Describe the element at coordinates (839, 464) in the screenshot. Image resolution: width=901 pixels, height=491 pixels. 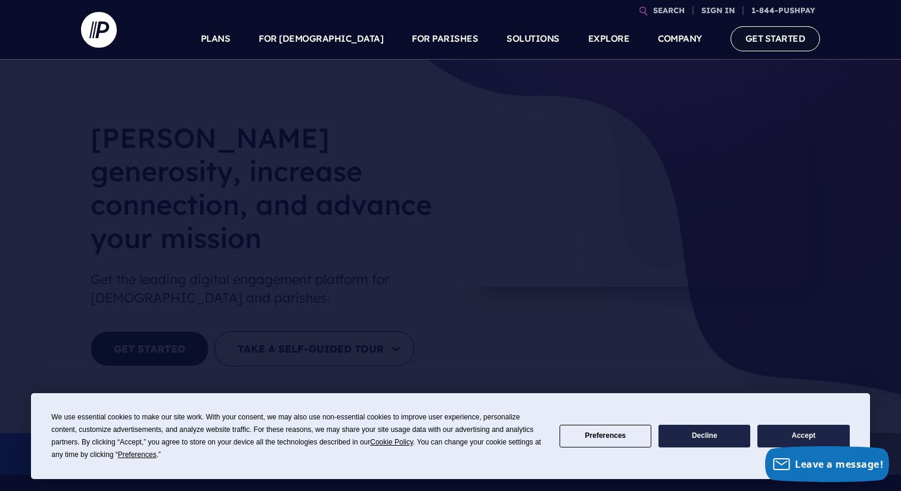
I see `span: Leave a message!` at that location.